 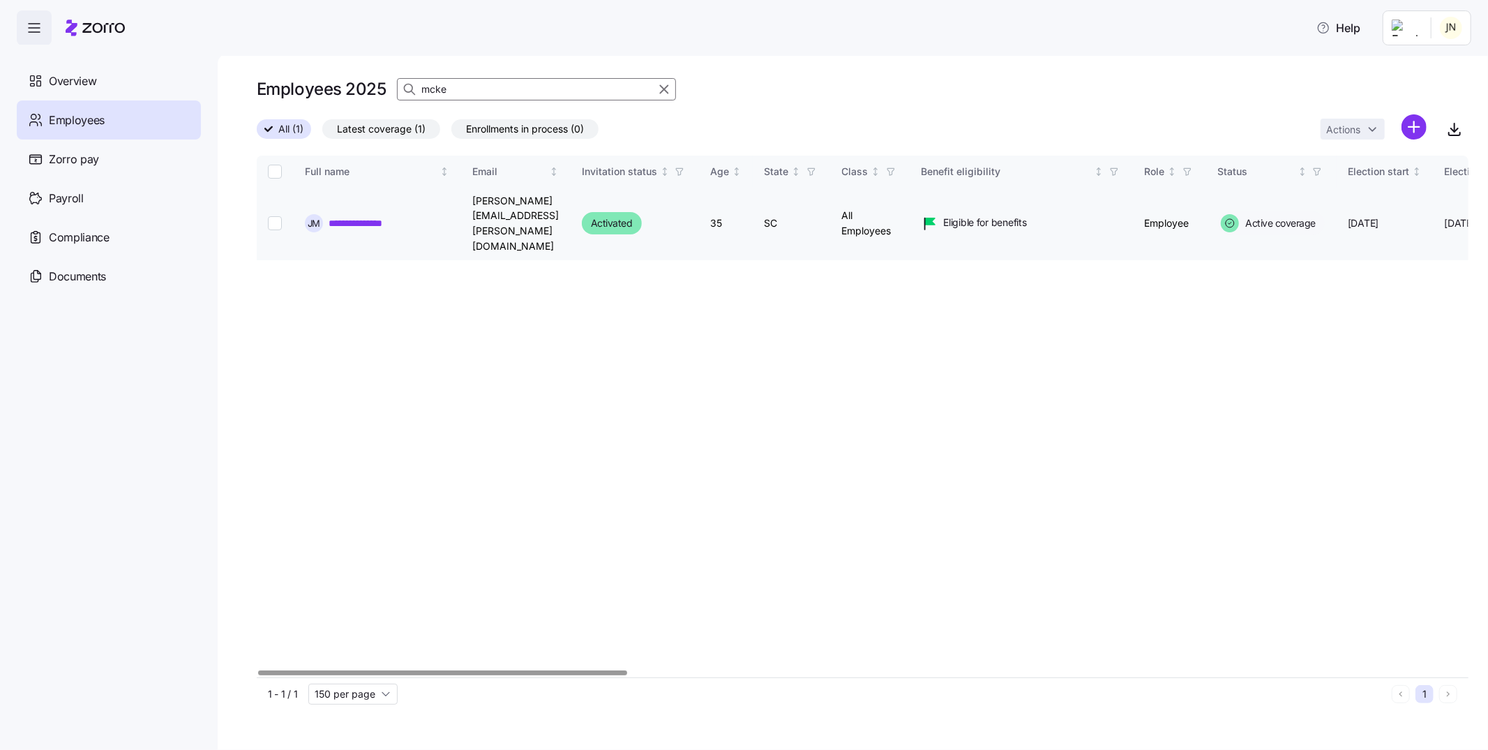 What do you see at coordinates (1451, 28) in the screenshot?
I see `img: ea2b31c6a8c0fa5d6bc893b34d6c53ce` at bounding box center [1451, 28].